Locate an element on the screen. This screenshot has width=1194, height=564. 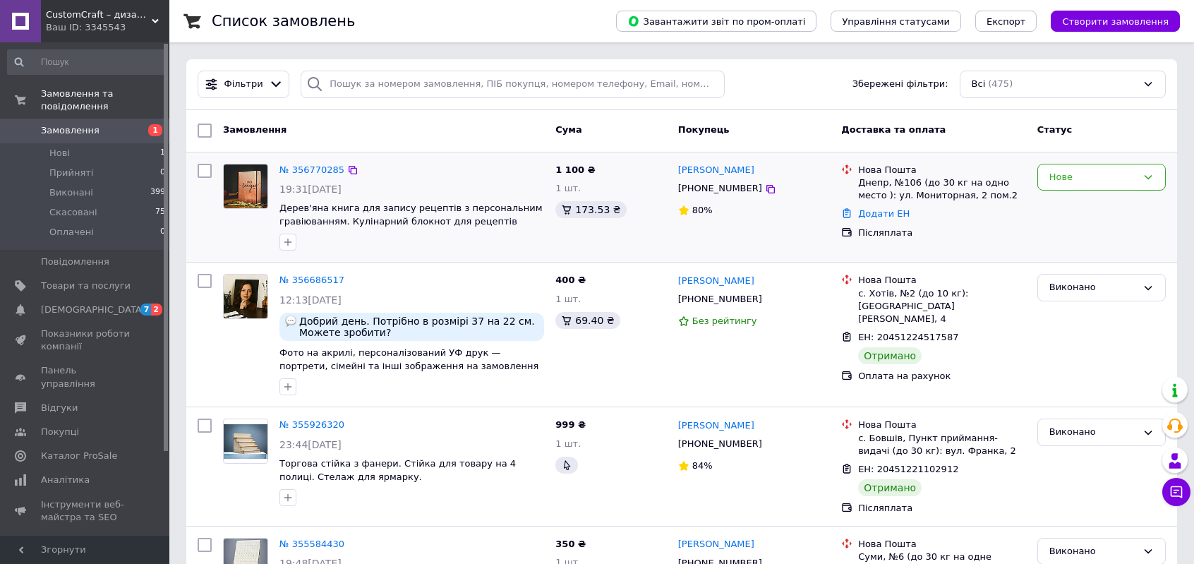
span: 80% is located at coordinates (702, 210).